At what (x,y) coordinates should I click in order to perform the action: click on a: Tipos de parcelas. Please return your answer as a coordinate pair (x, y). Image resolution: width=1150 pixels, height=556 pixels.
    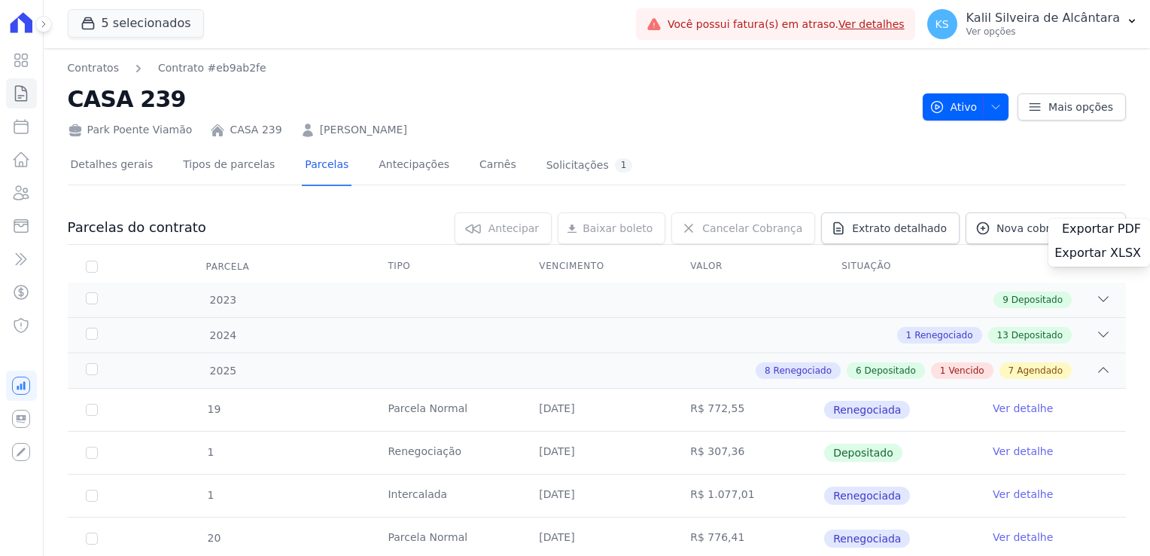
    Looking at the image, I should click on (229, 166).